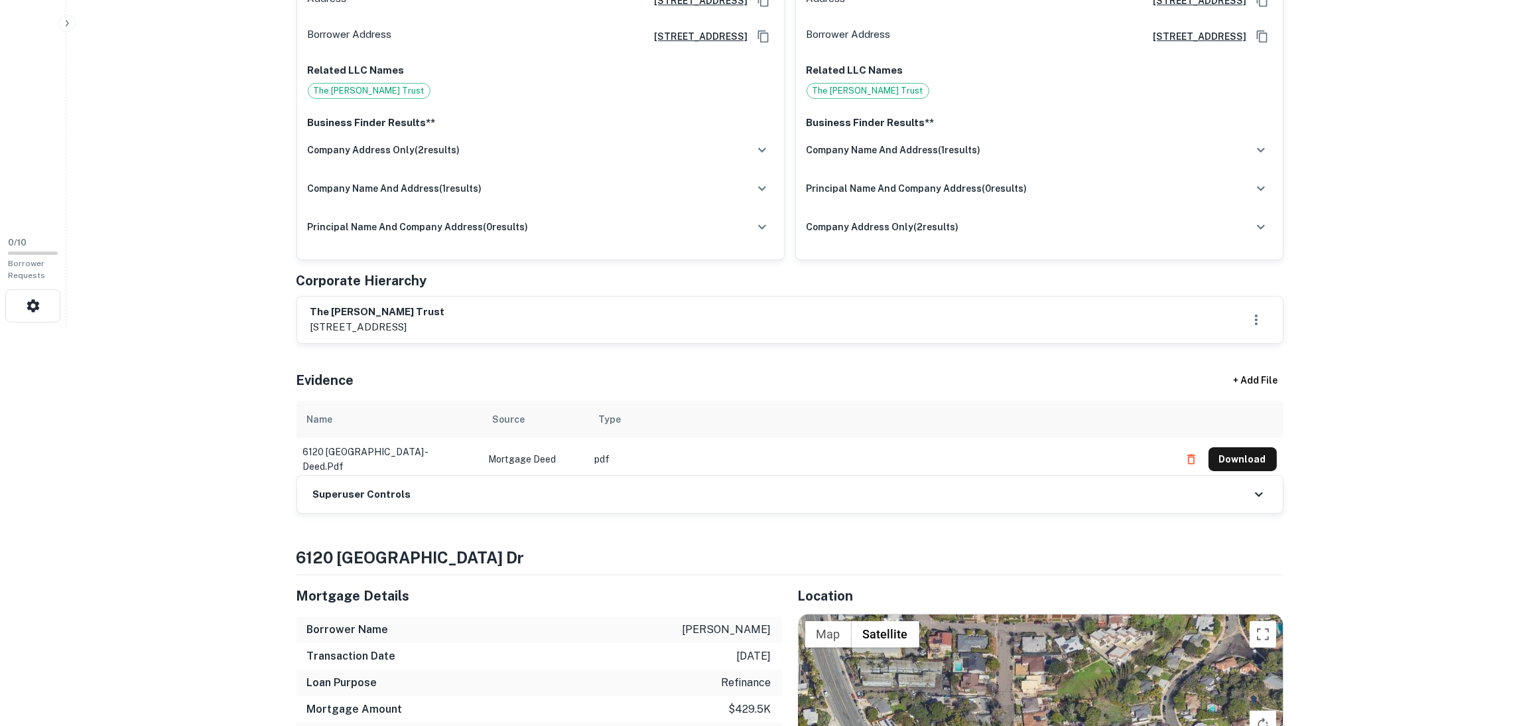 The width and height of the screenshot is (1513, 726). Describe the element at coordinates (325, 380) in the screenshot. I see `h5: Evidence` at that location.